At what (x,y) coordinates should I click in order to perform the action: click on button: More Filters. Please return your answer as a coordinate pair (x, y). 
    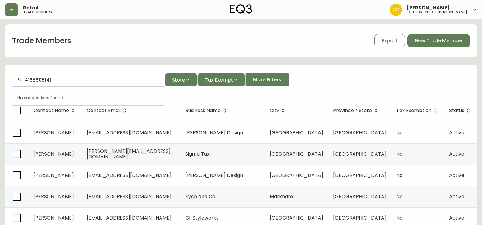
    Looking at the image, I should click on (267, 80).